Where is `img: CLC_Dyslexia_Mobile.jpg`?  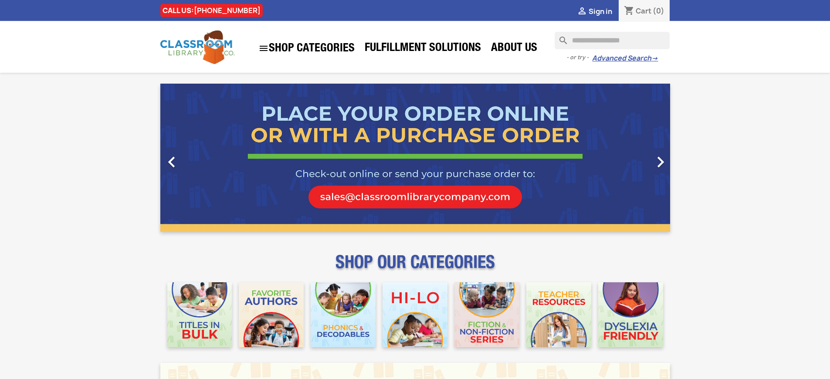
img: CLC_Dyslexia_Mobile.jpg is located at coordinates (630, 315).